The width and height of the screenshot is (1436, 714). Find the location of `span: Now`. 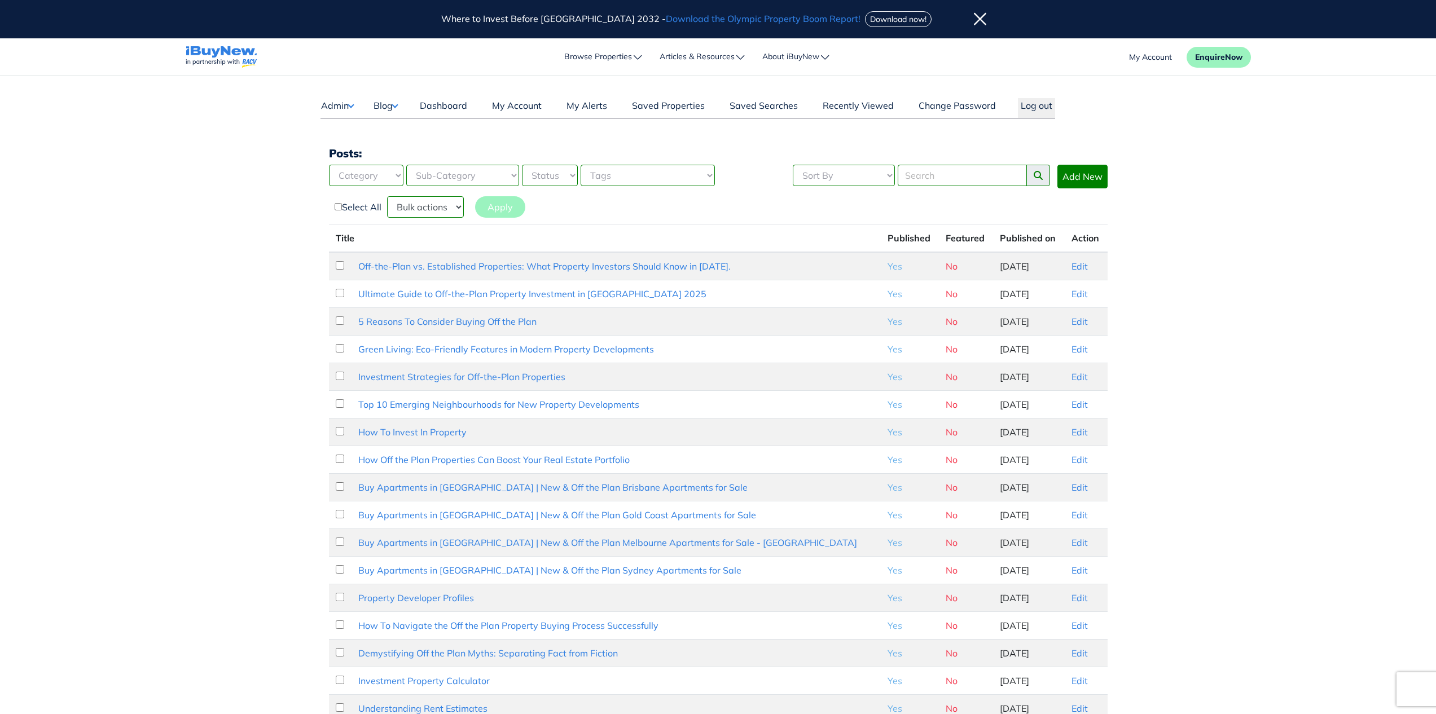

span: Now is located at coordinates (1233, 57).